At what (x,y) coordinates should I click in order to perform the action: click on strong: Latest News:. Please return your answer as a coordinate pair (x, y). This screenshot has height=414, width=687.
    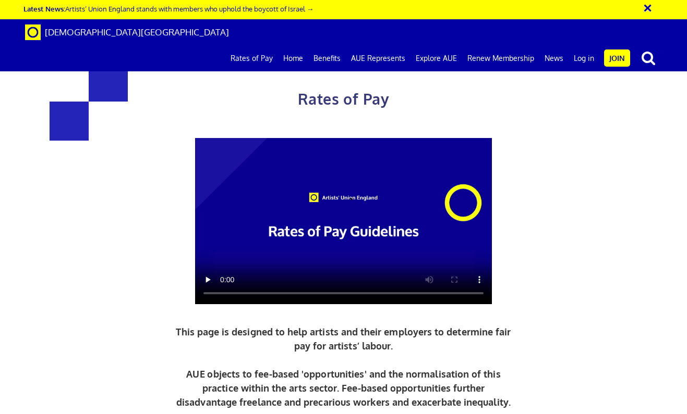
    Looking at the image, I should click on (44, 8).